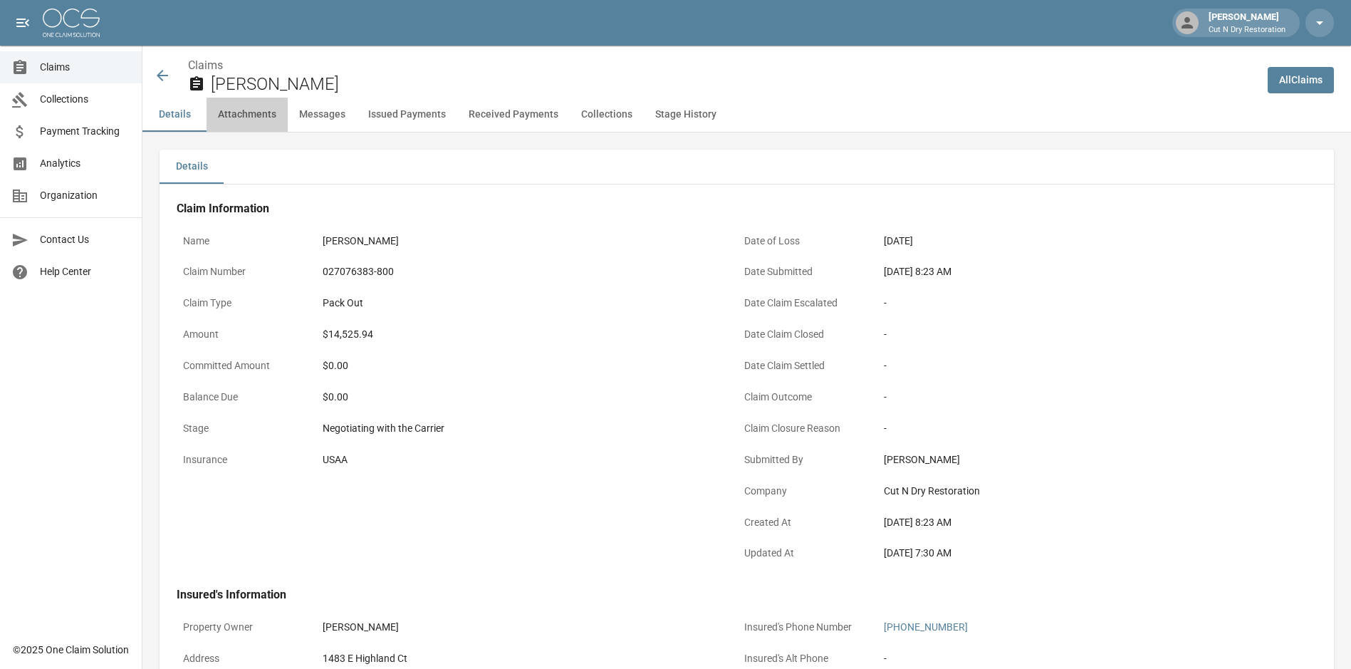 Image resolution: width=1351 pixels, height=669 pixels. Describe the element at coordinates (407, 115) in the screenshot. I see `button: Issued Payments` at that location.